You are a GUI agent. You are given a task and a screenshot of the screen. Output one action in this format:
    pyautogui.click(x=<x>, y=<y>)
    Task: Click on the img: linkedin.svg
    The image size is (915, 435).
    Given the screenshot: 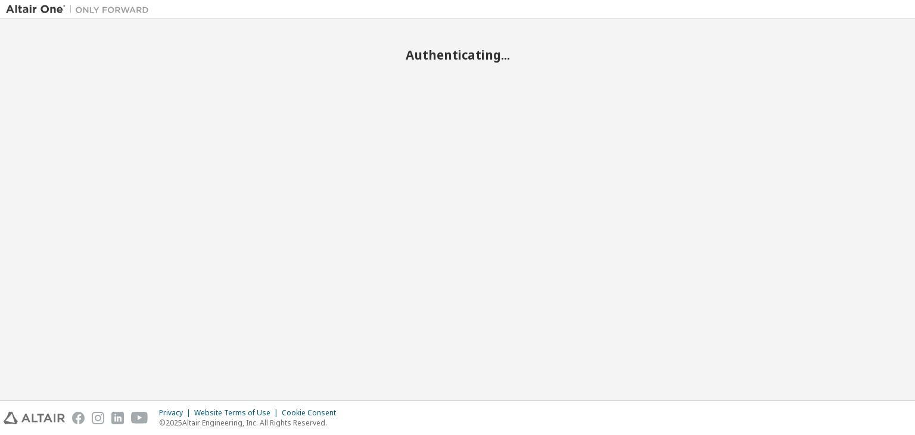 What is the action you would take?
    pyautogui.click(x=117, y=418)
    